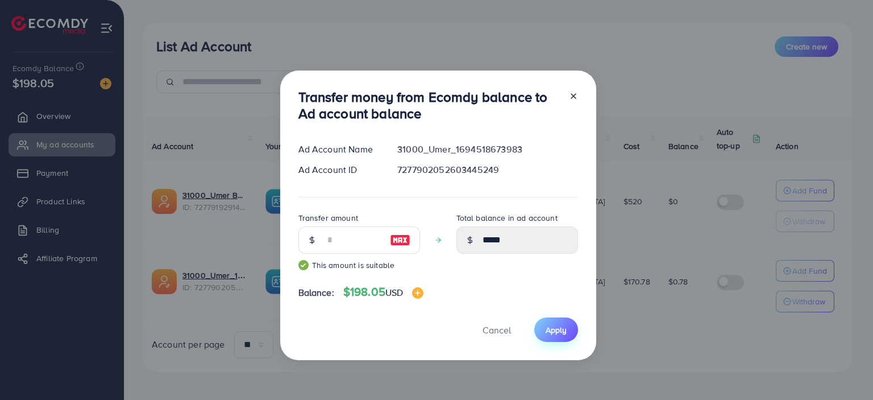 This screenshot has height=400, width=873. I want to click on span: Apply, so click(556, 330).